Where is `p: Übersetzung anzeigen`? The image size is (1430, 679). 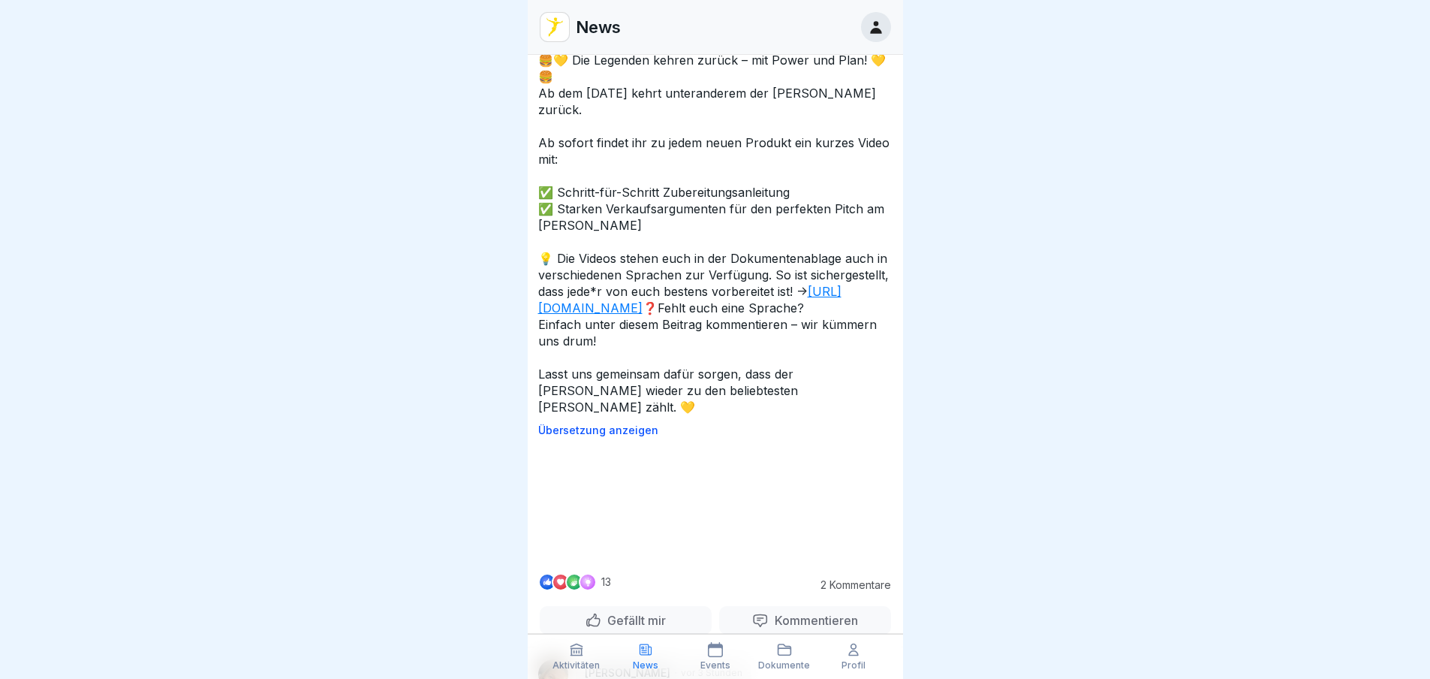 p: Übersetzung anzeigen is located at coordinates (716, 430).